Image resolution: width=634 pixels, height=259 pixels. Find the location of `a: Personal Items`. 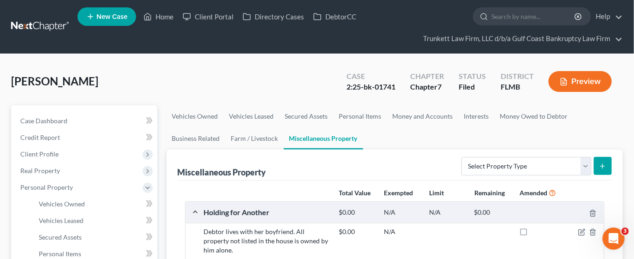

a: Personal Items is located at coordinates (361, 116).